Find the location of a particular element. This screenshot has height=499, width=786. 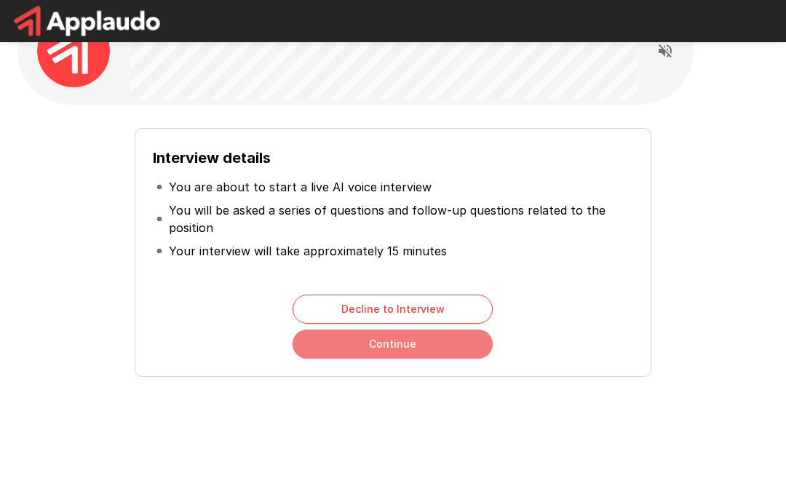

button: Read questions aloud is located at coordinates (665, 51).